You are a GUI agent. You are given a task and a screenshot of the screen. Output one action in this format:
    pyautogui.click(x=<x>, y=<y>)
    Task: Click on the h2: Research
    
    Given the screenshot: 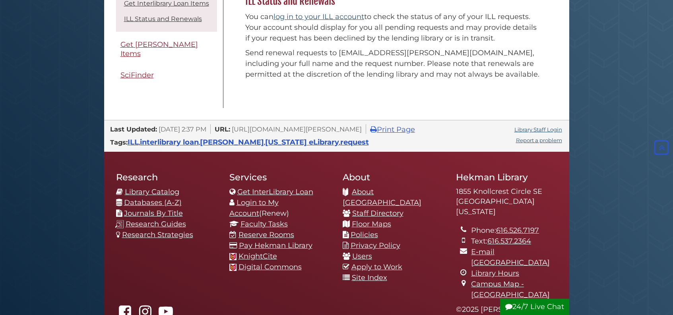 What is the action you would take?
    pyautogui.click(x=167, y=177)
    